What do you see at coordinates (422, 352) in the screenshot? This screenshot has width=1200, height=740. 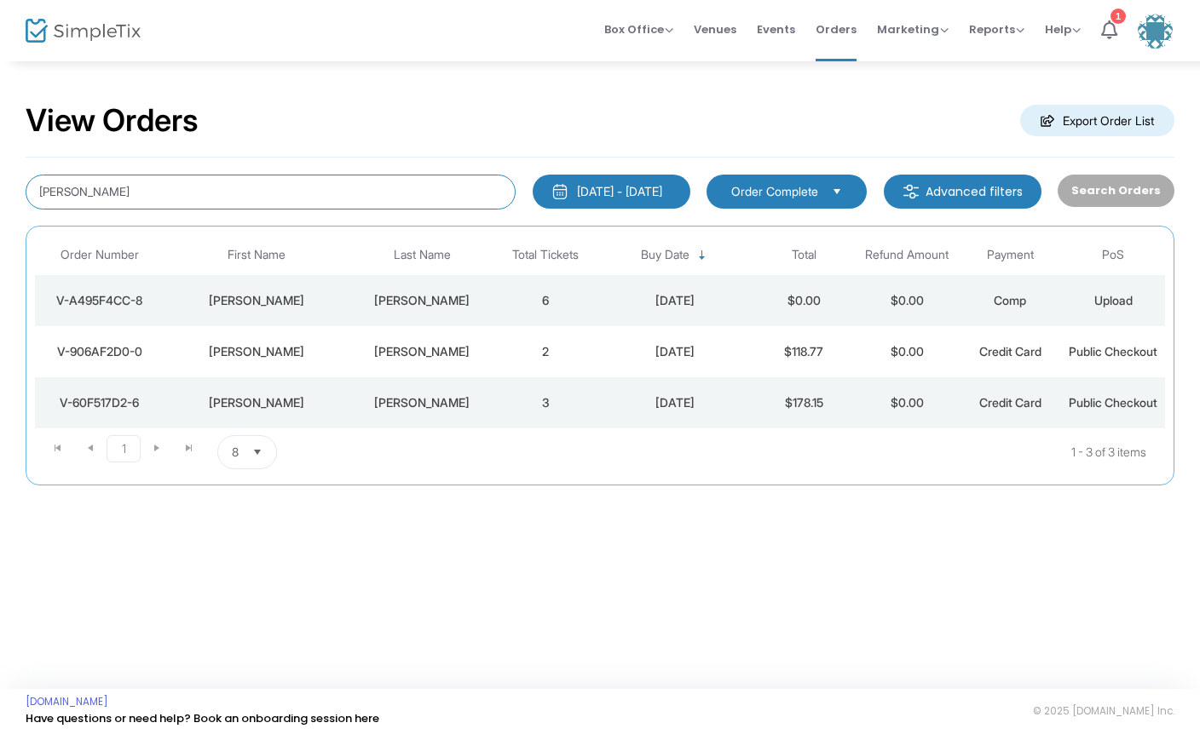 I see `div: Kuhlmann` at bounding box center [422, 352].